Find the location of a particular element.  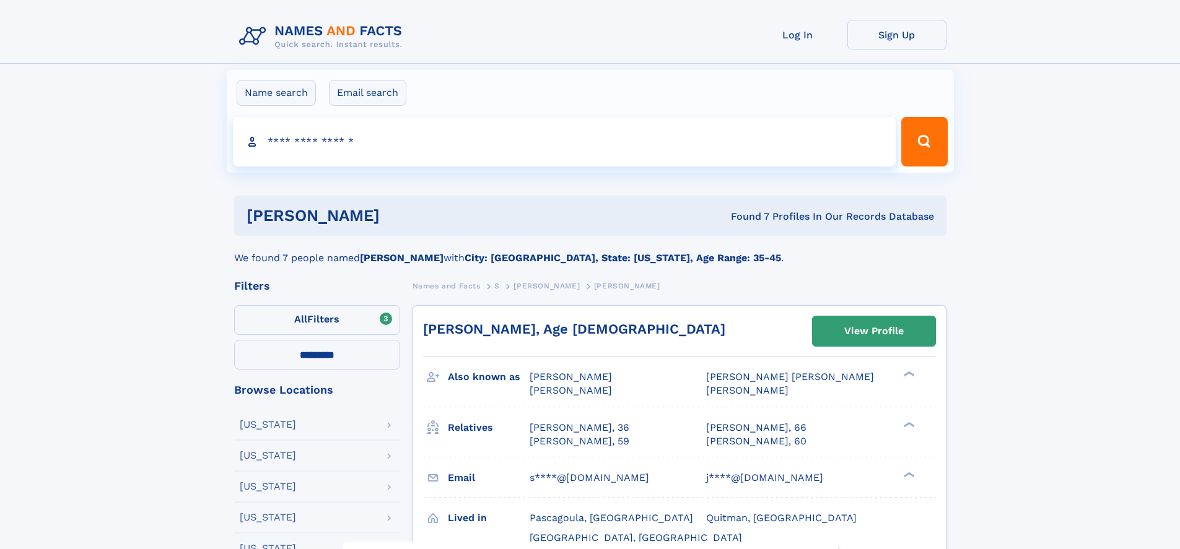

input: search input is located at coordinates (564, 142).